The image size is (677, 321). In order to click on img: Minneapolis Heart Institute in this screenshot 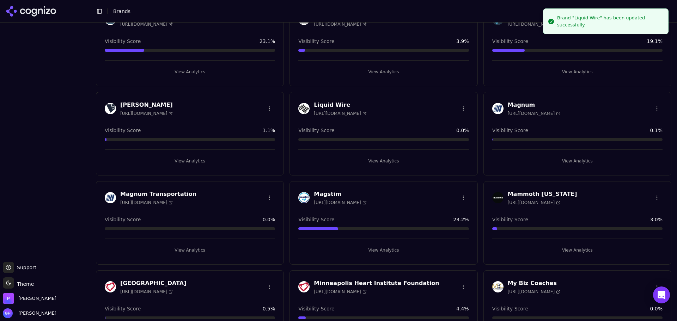, I will do `click(110, 287)`.